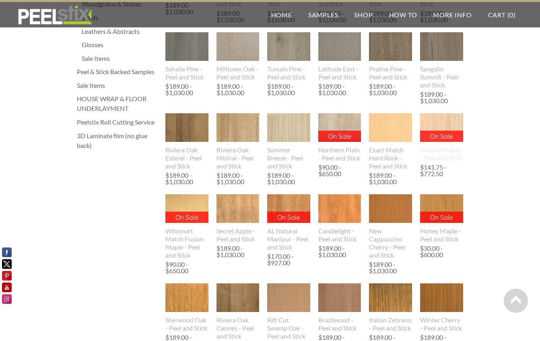 Image resolution: width=540 pixels, height=341 pixels. What do you see at coordinates (289, 158) in the screenshot?
I see `div: Summer Breeze - Peel and Stick` at bounding box center [289, 158].